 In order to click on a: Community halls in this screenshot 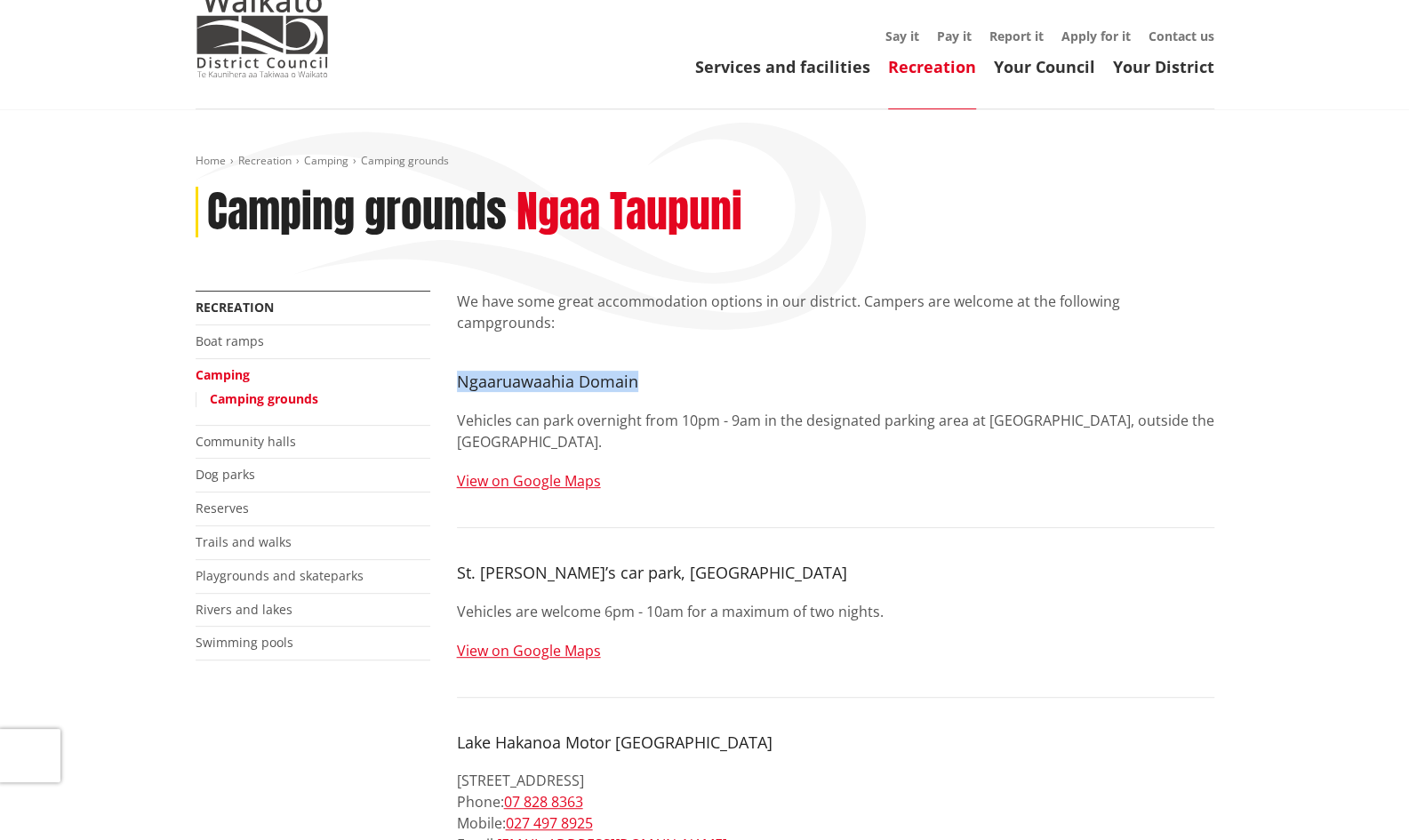, I will do `click(245, 441)`.